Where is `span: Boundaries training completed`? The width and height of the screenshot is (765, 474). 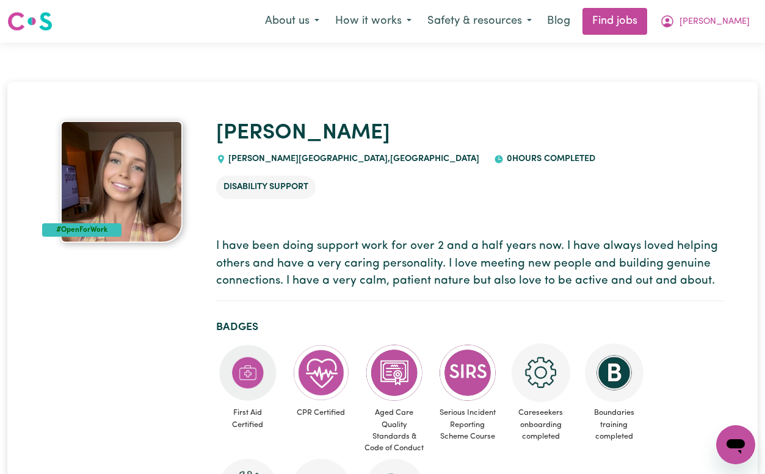
span: Boundaries training completed is located at coordinates (614, 425).